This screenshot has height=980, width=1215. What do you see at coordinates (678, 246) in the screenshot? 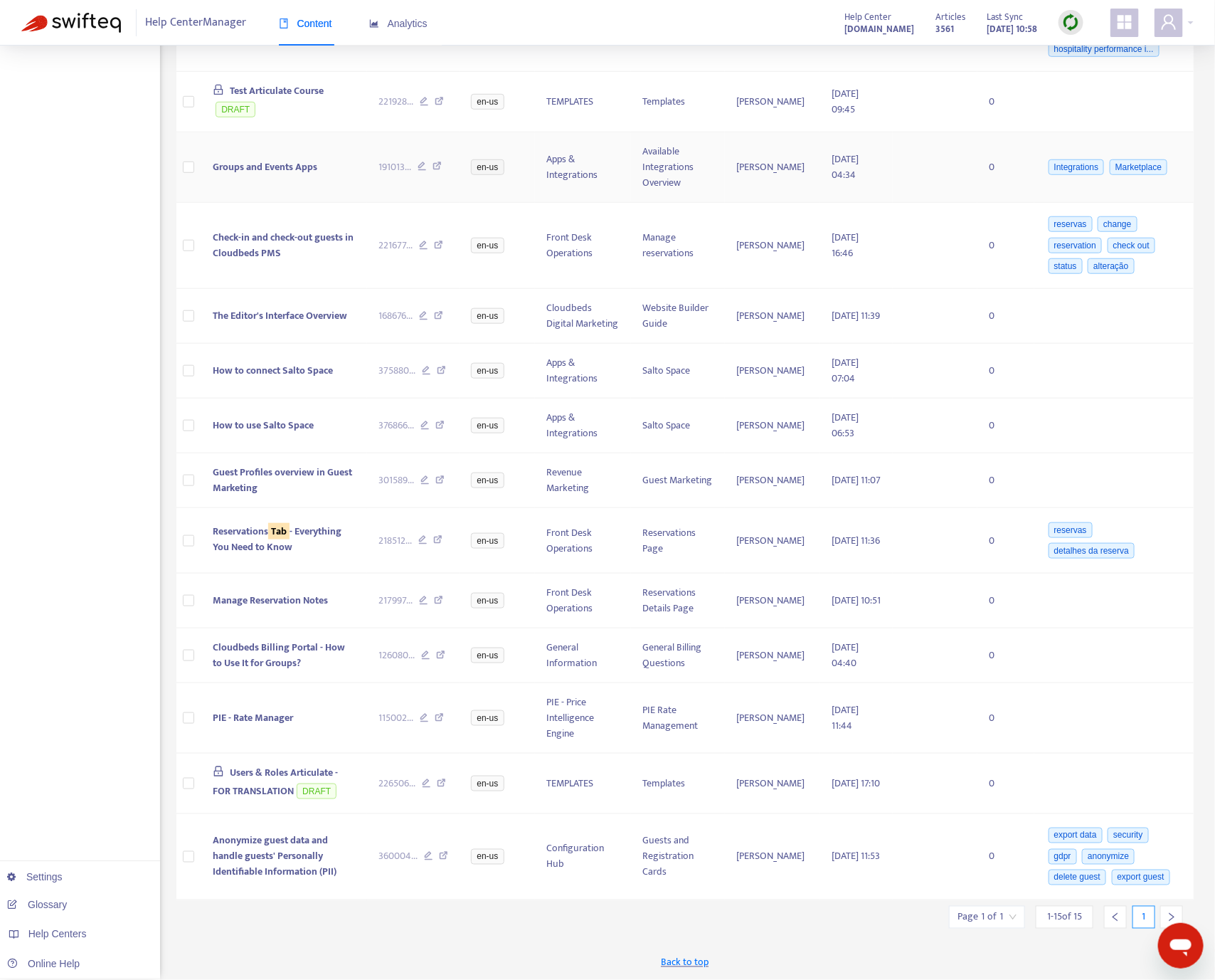
I see `td: Manage reservations` at bounding box center [678, 246].